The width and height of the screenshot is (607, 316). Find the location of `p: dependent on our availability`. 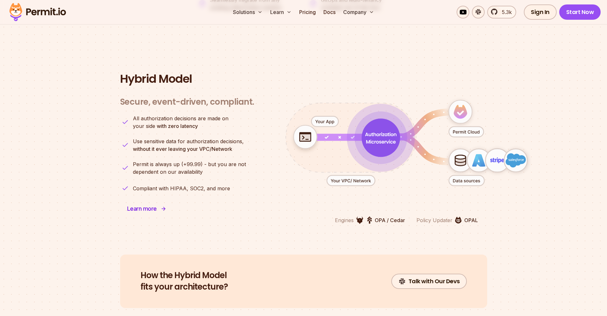

p: dependent on our availability is located at coordinates (189, 168).